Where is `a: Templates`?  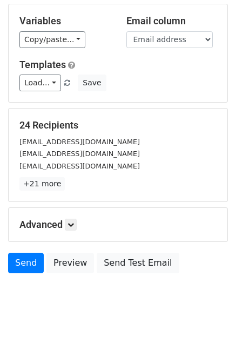 a: Templates is located at coordinates (43, 64).